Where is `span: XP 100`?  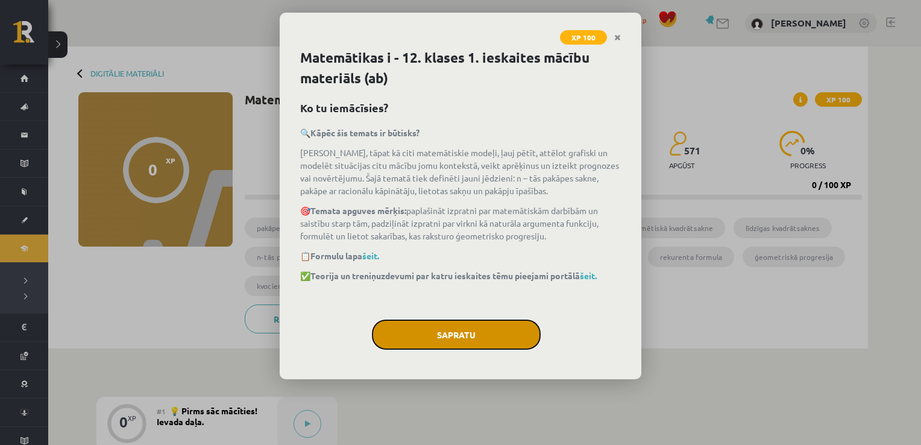
span: XP 100 is located at coordinates (583, 37).